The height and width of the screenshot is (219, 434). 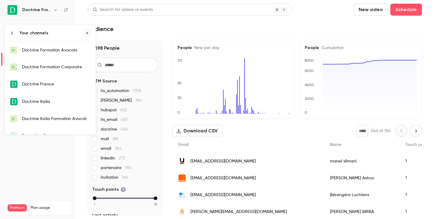 I want to click on div: Doctrine France, so click(x=56, y=84).